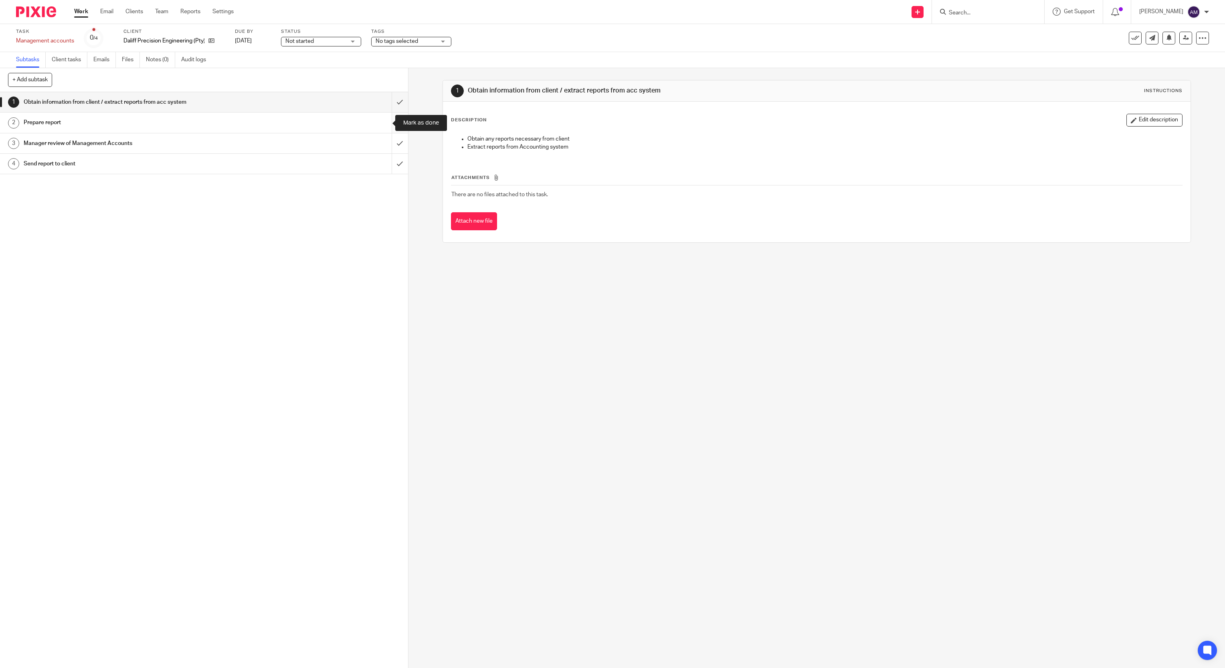  I want to click on h1: Send report to client, so click(143, 164).